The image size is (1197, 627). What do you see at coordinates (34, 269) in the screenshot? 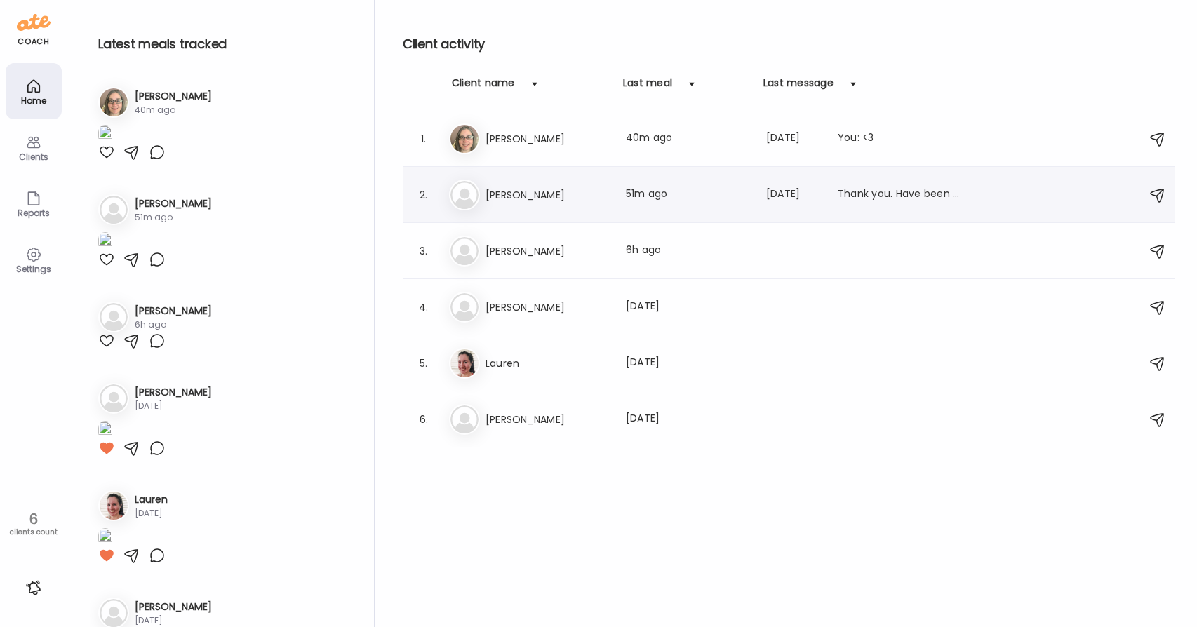
I see `div: Settings` at bounding box center [34, 269].